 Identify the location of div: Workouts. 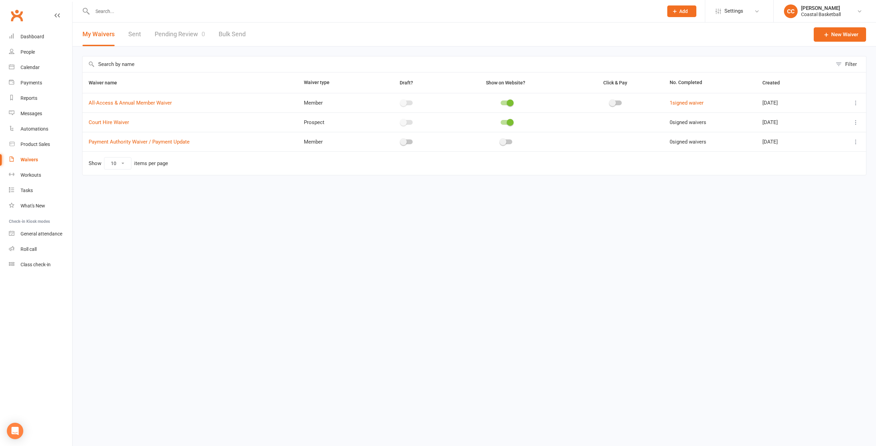
(31, 175).